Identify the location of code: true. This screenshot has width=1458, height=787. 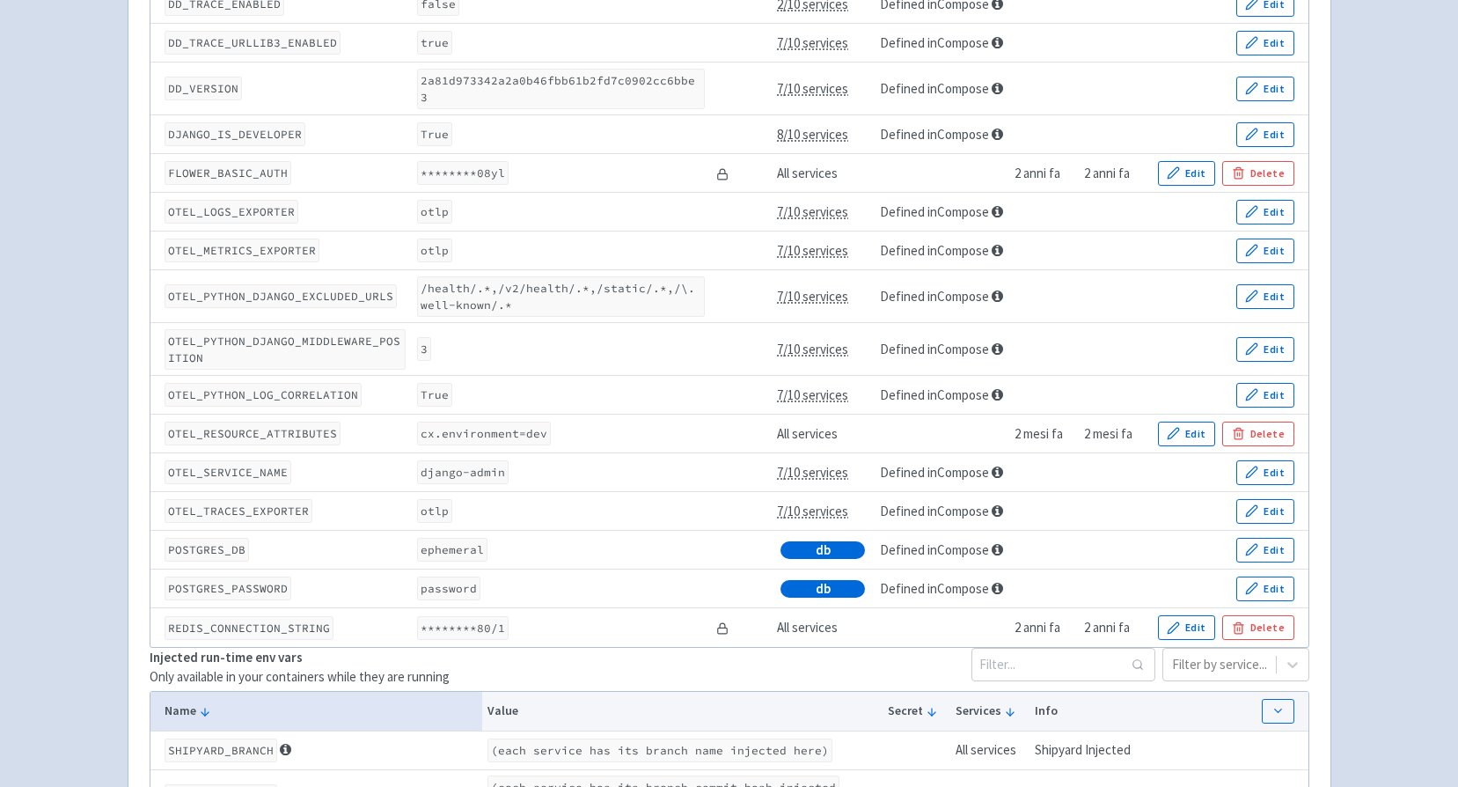
(435, 42).